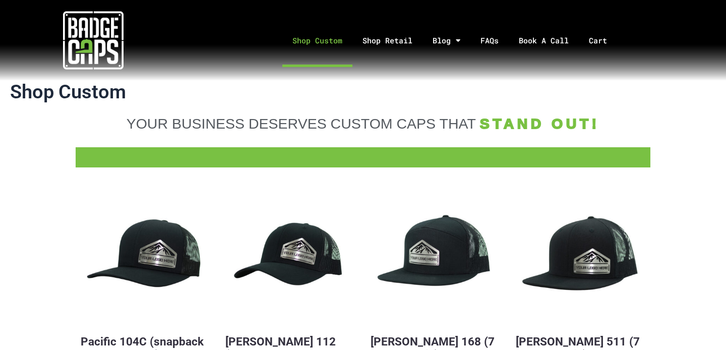 Image resolution: width=726 pixels, height=350 pixels. Describe the element at coordinates (544, 40) in the screenshot. I see `a: Book A Call` at that location.